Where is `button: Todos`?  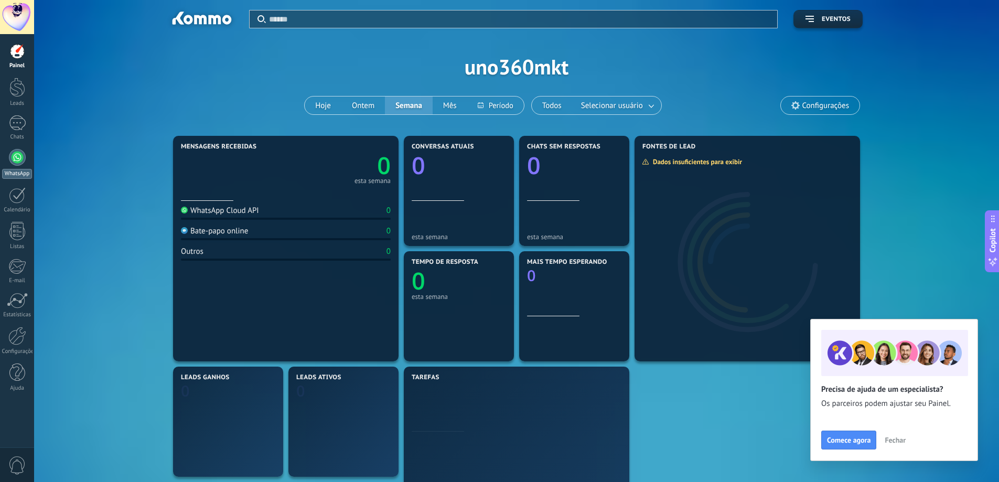 button: Todos is located at coordinates (551, 105).